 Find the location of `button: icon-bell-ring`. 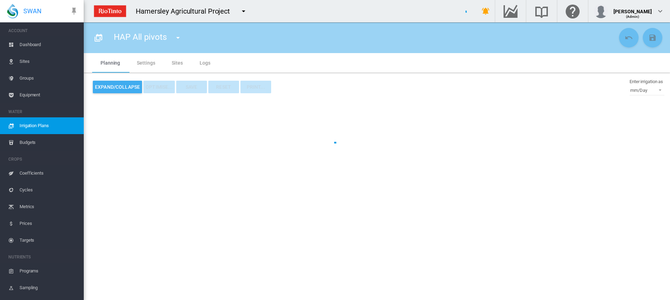

button: icon-bell-ring is located at coordinates (486, 11).